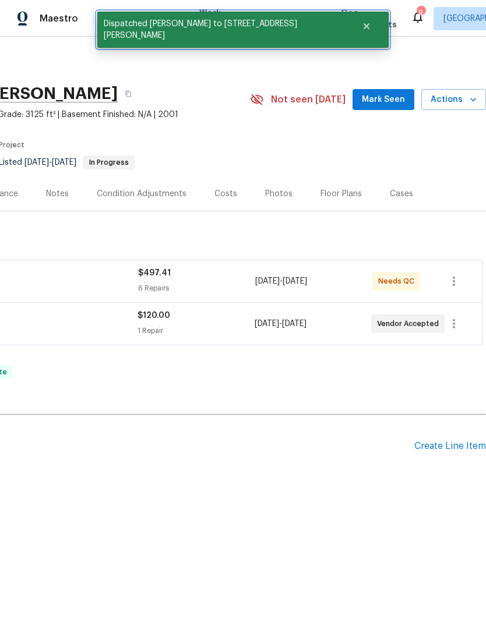 The width and height of the screenshot is (486, 623). What do you see at coordinates (383, 100) in the screenshot?
I see `span: Mark Seen` at bounding box center [383, 100].